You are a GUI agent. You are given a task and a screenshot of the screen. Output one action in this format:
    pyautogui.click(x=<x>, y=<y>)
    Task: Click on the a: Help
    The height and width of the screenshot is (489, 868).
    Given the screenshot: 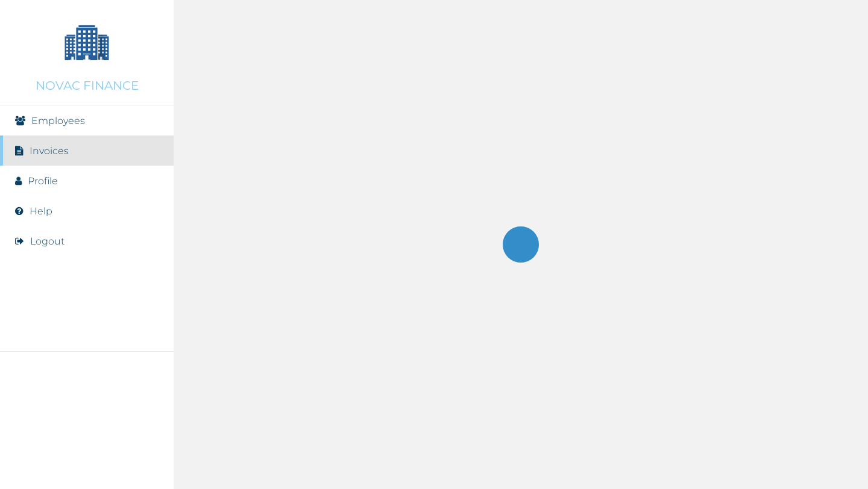 What is the action you would take?
    pyautogui.click(x=41, y=211)
    